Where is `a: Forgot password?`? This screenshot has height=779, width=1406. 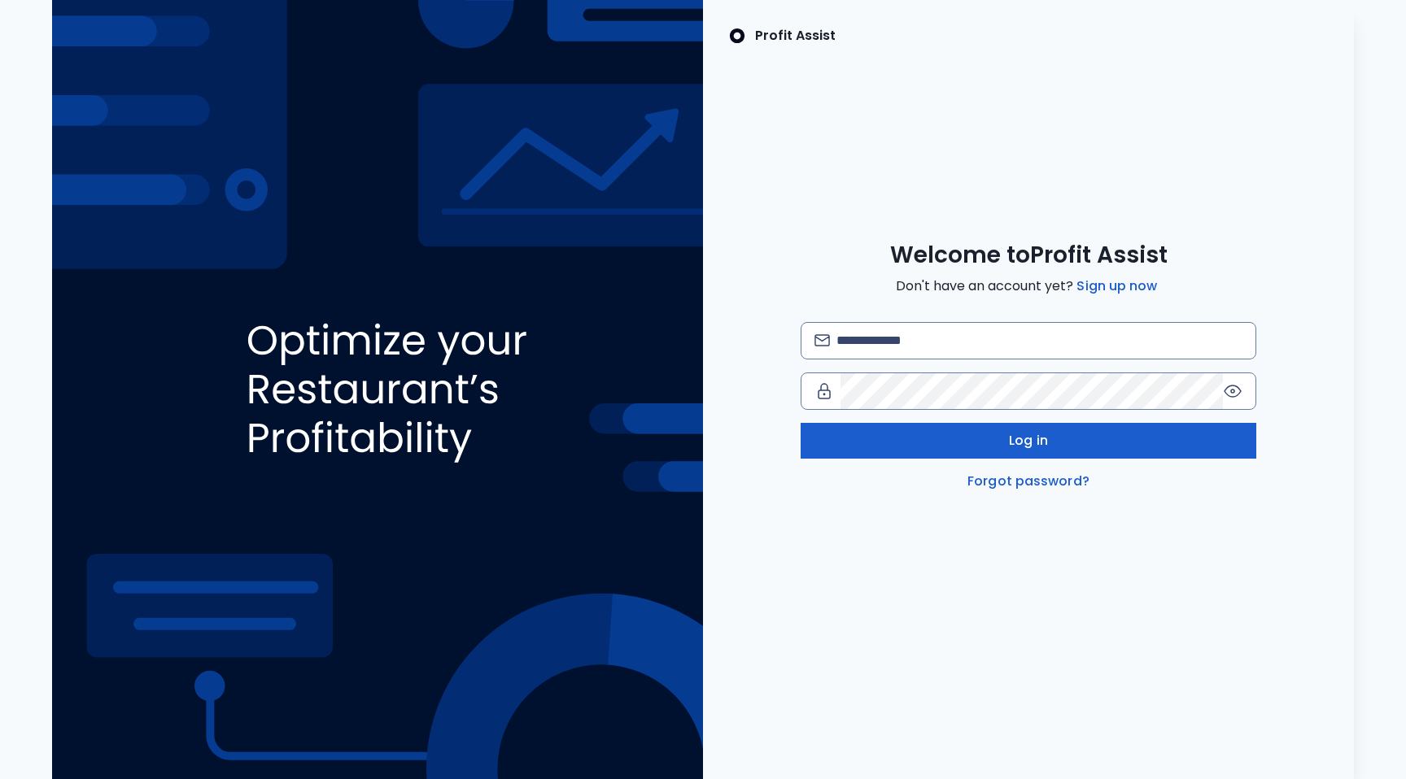
a: Forgot password? is located at coordinates (1028, 482).